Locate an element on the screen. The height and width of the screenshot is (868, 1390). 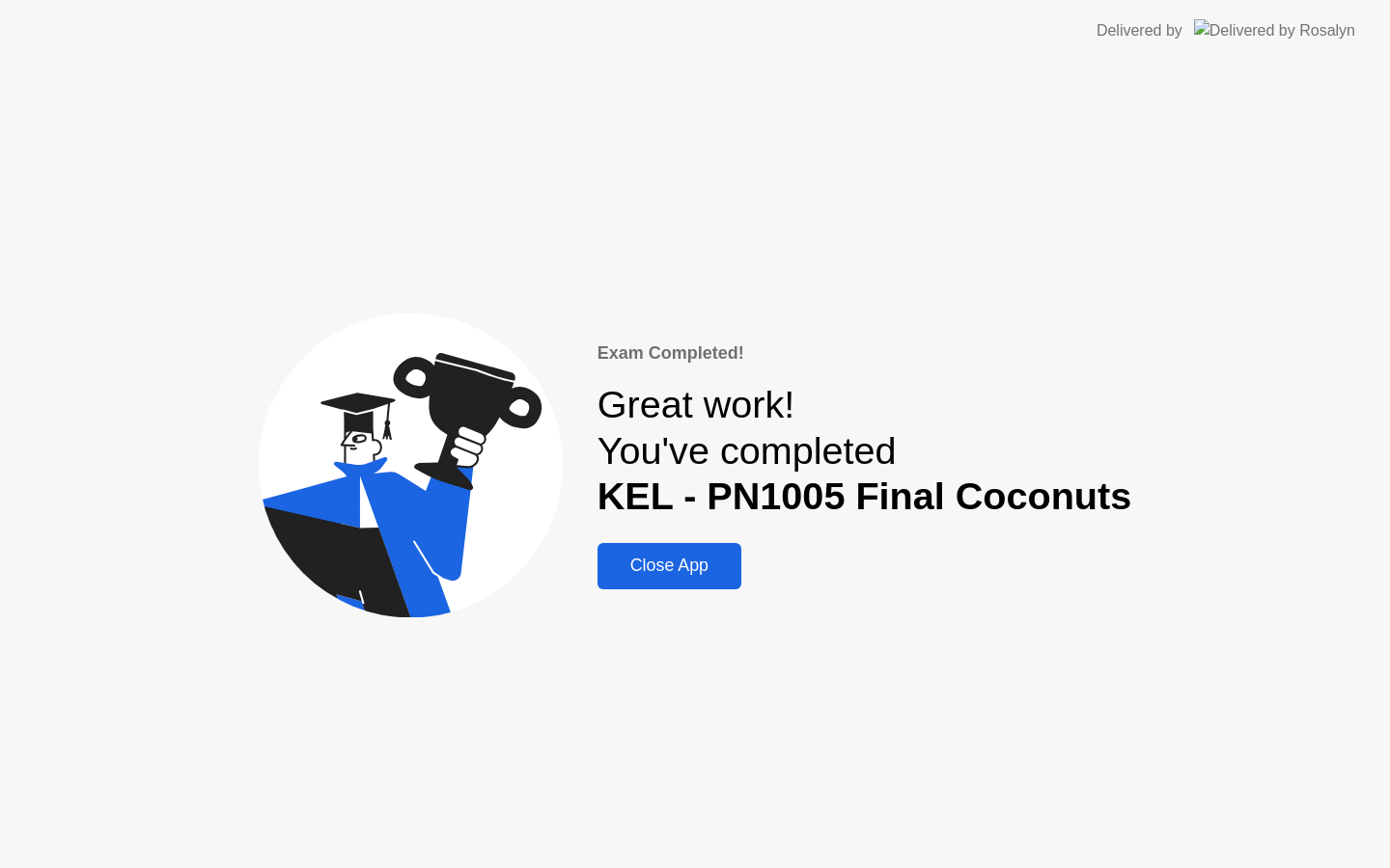
div: Great work! You've completed is located at coordinates (864, 450).